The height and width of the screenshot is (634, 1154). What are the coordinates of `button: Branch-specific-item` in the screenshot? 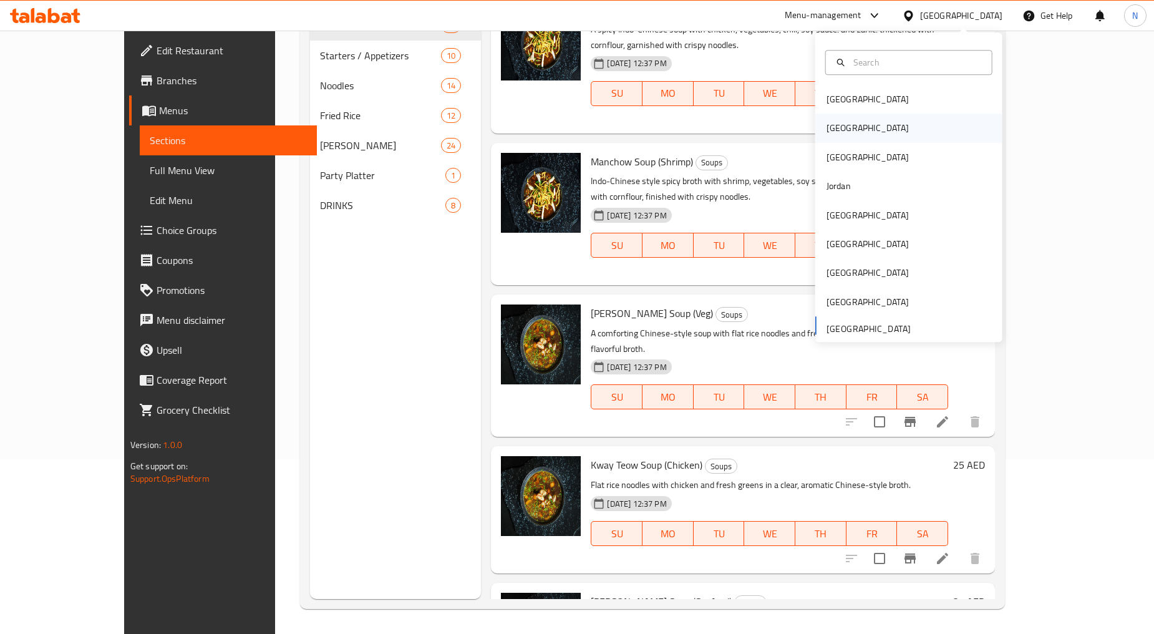 It's located at (910, 422).